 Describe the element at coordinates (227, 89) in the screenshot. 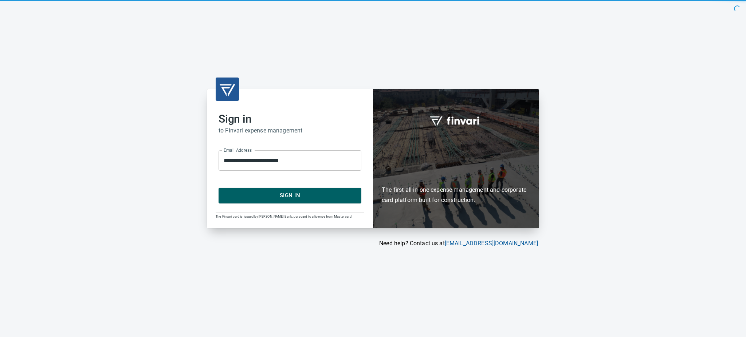

I see `img: transparent_logo.png` at that location.